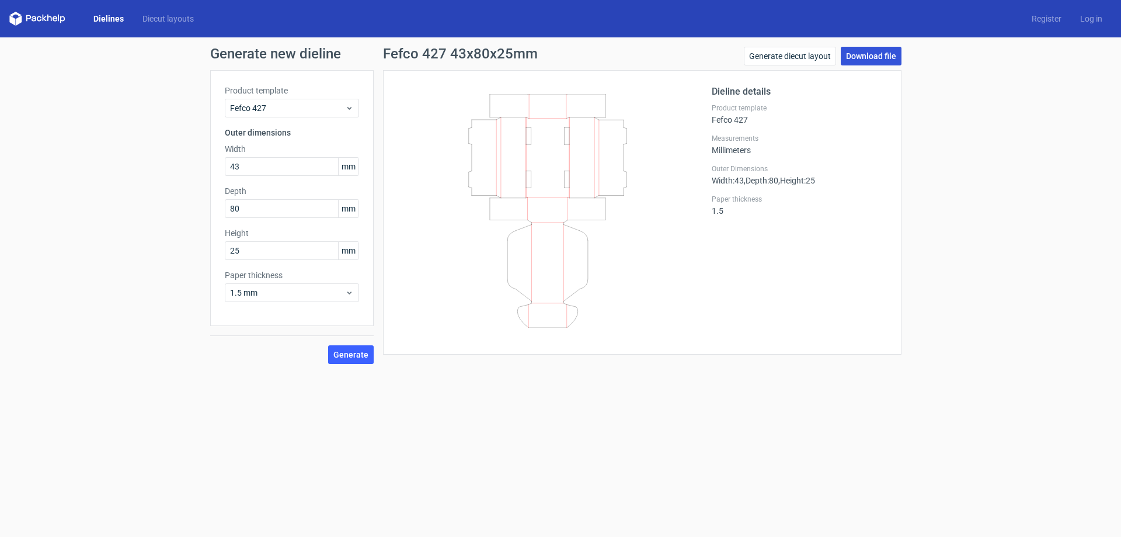  What do you see at coordinates (800, 114) in the screenshot?
I see `div: Fefco 427` at bounding box center [800, 114].